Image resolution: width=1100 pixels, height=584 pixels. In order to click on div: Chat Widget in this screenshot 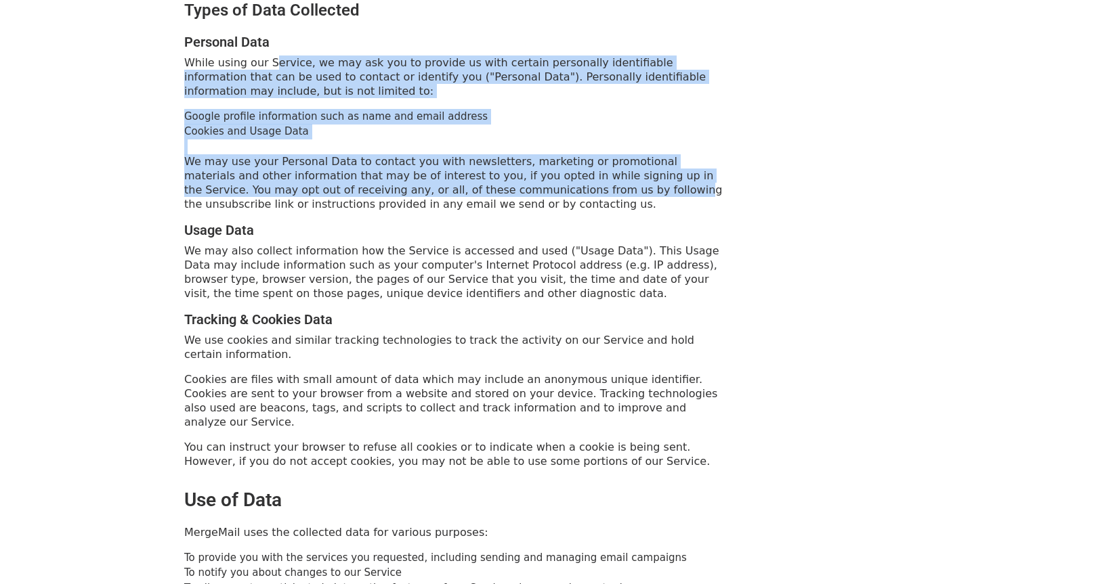, I will do `click(1066, 552)`.